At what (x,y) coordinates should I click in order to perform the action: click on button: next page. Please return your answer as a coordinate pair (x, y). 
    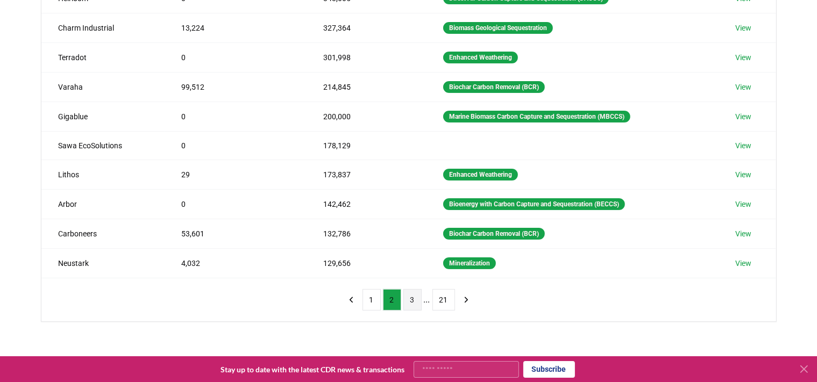
    Looking at the image, I should click on (466, 300).